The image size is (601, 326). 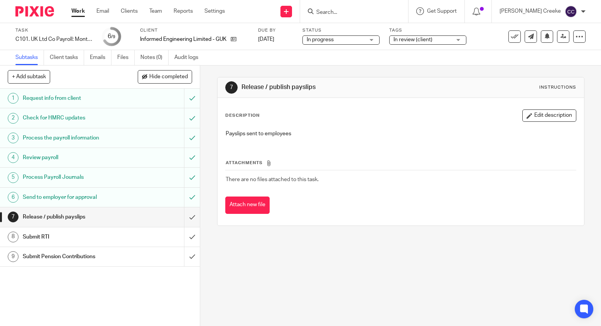 What do you see at coordinates (549, 116) in the screenshot?
I see `button: Edit description` at bounding box center [549, 116].